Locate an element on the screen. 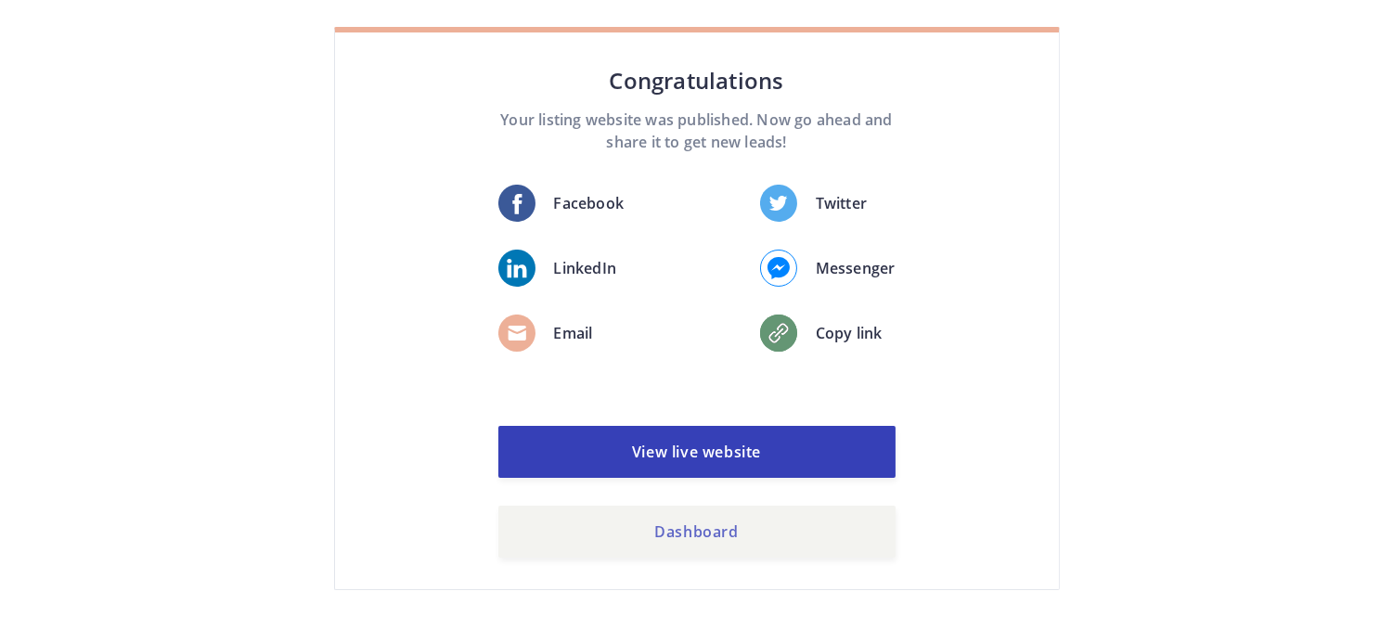  p: Copy link is located at coordinates (849, 333).